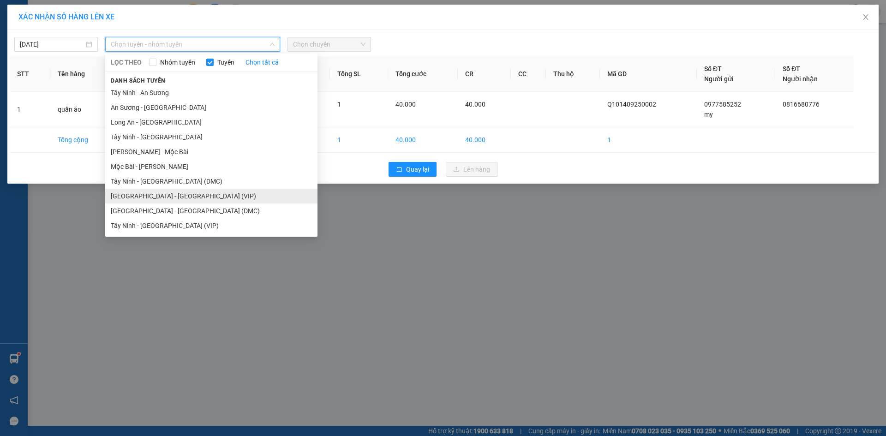 The image size is (886, 436). What do you see at coordinates (399, 170) in the screenshot?
I see `span: rollback` at bounding box center [399, 170].